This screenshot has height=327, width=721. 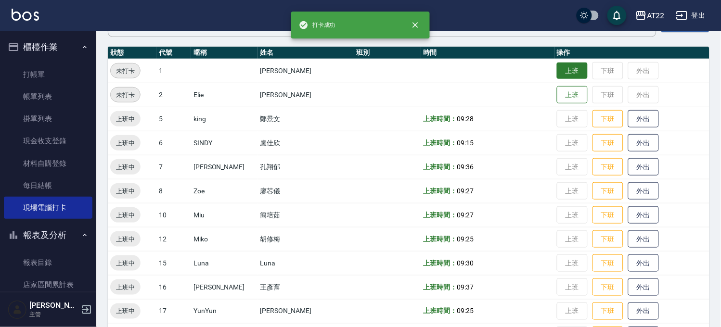 What do you see at coordinates (487, 53) in the screenshot?
I see `th: 時間` at bounding box center [487, 53].